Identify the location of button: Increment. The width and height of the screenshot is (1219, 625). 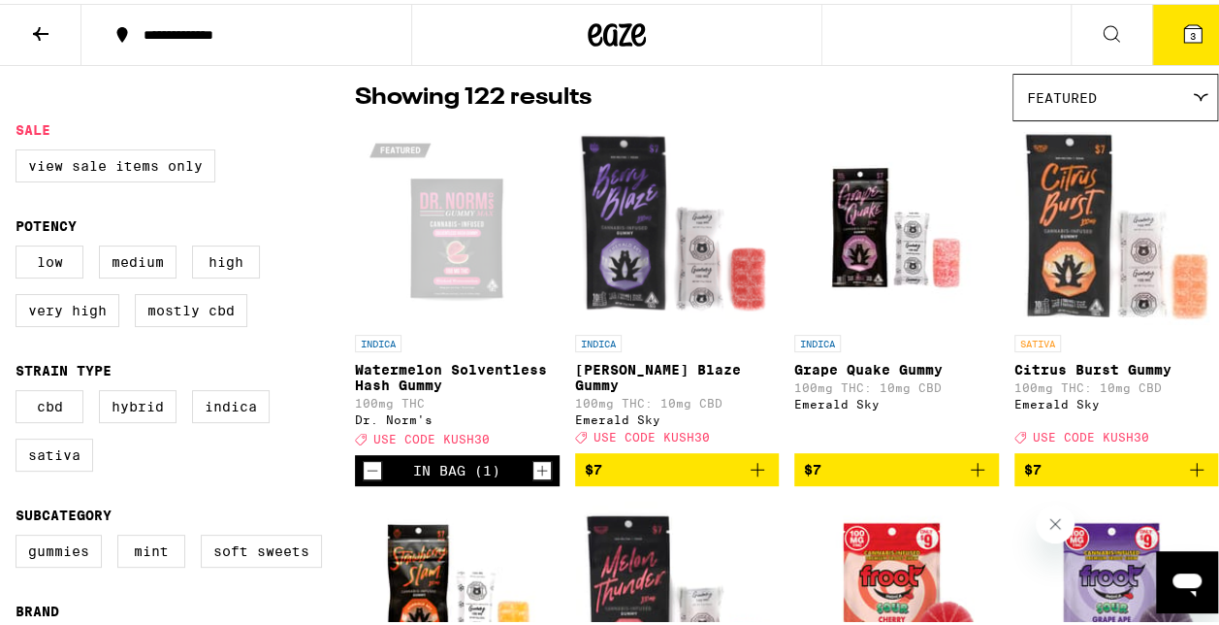
(542, 467).